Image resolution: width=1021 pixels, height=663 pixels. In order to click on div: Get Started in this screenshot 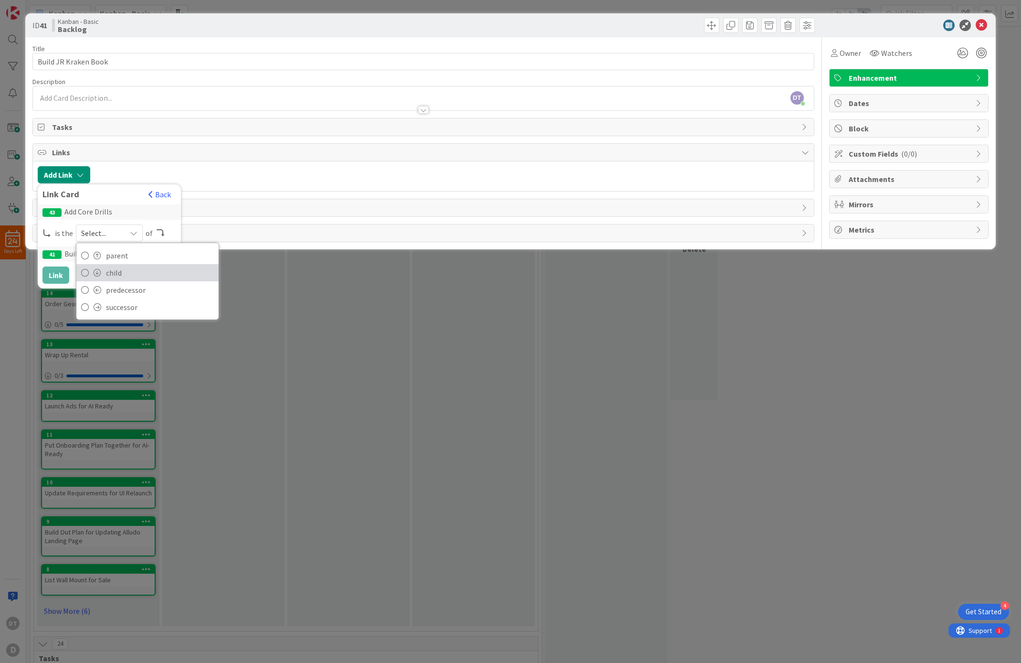, I will do `click(983, 612)`.